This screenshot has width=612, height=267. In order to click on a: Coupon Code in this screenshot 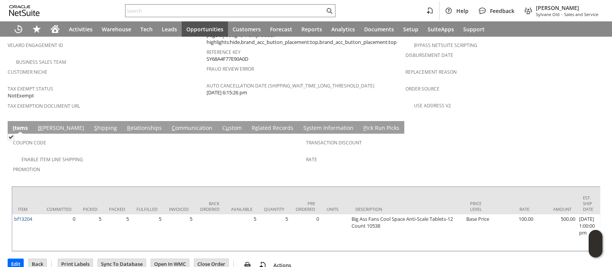, I will do `click(29, 143)`.